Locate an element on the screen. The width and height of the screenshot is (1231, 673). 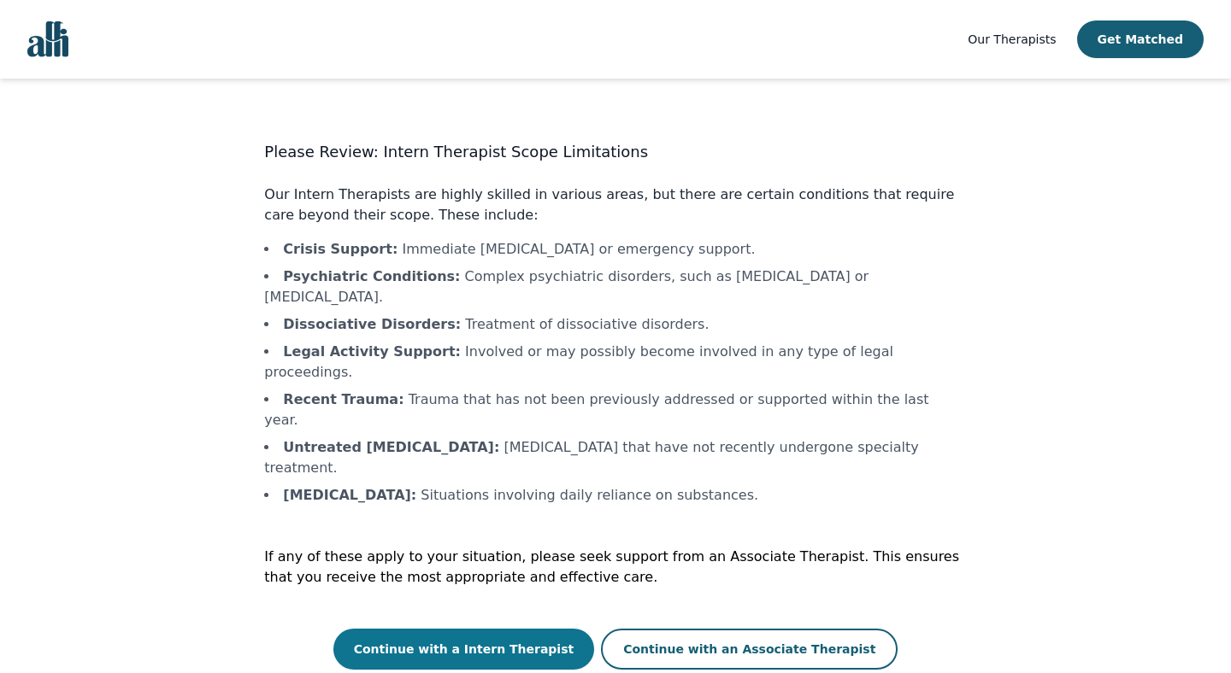
li: Situations involving daily reliance on substances. is located at coordinates (615, 496).